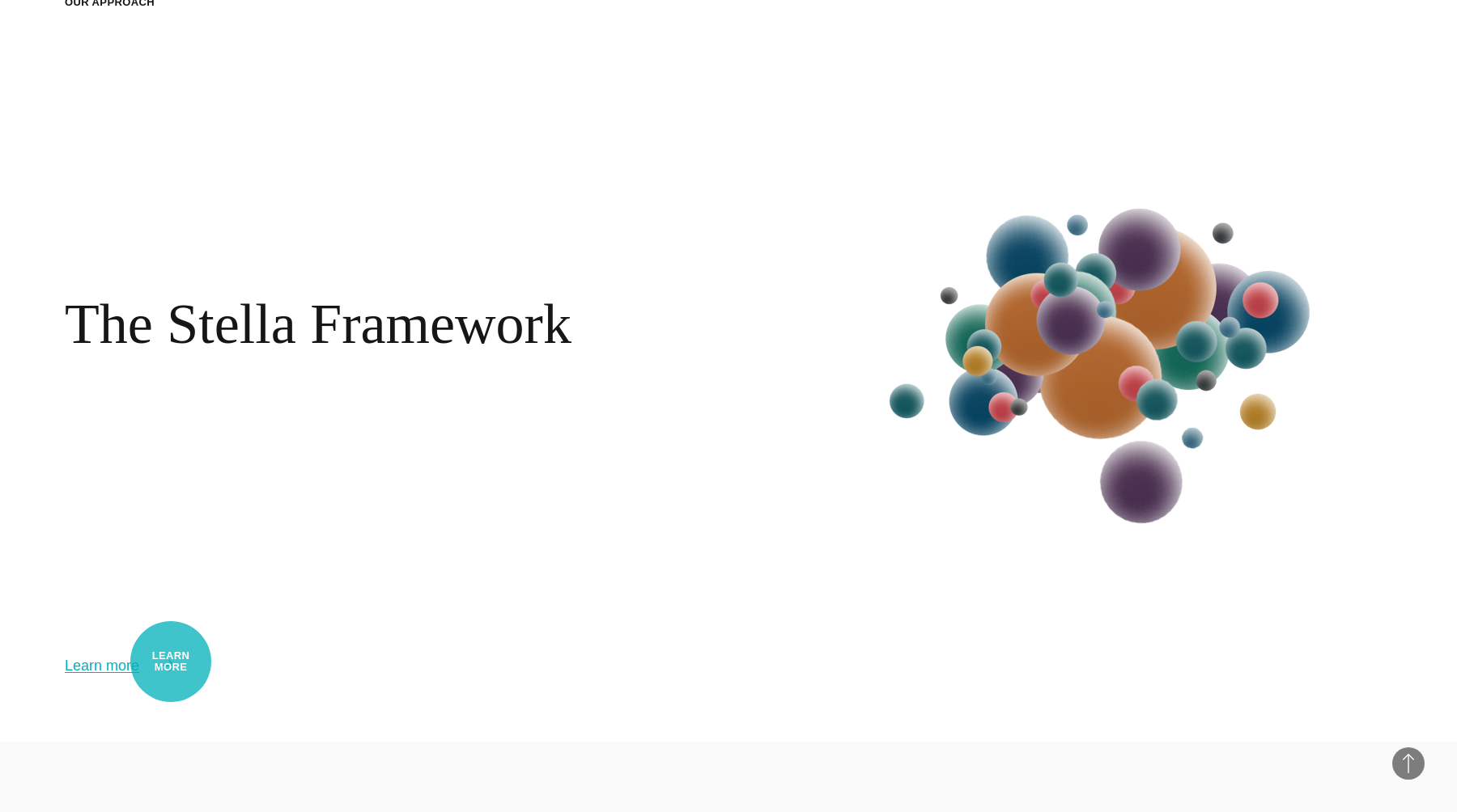  I want to click on h2: The Stella Framework, so click(318, 324).